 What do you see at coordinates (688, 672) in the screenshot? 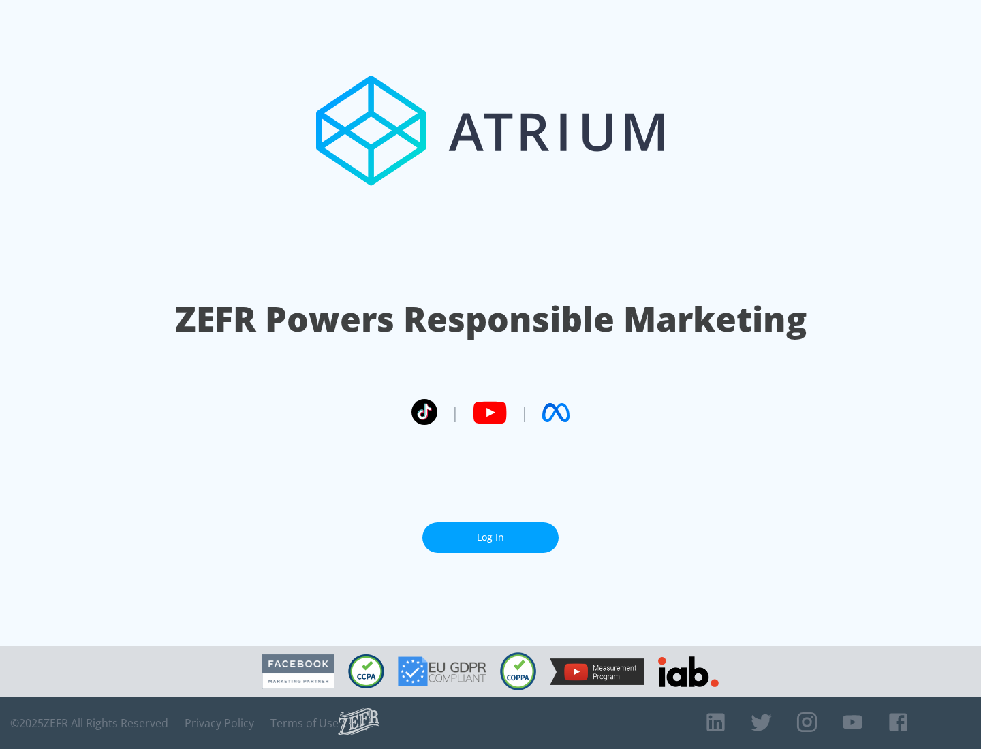
I see `img: IAB` at bounding box center [688, 672].